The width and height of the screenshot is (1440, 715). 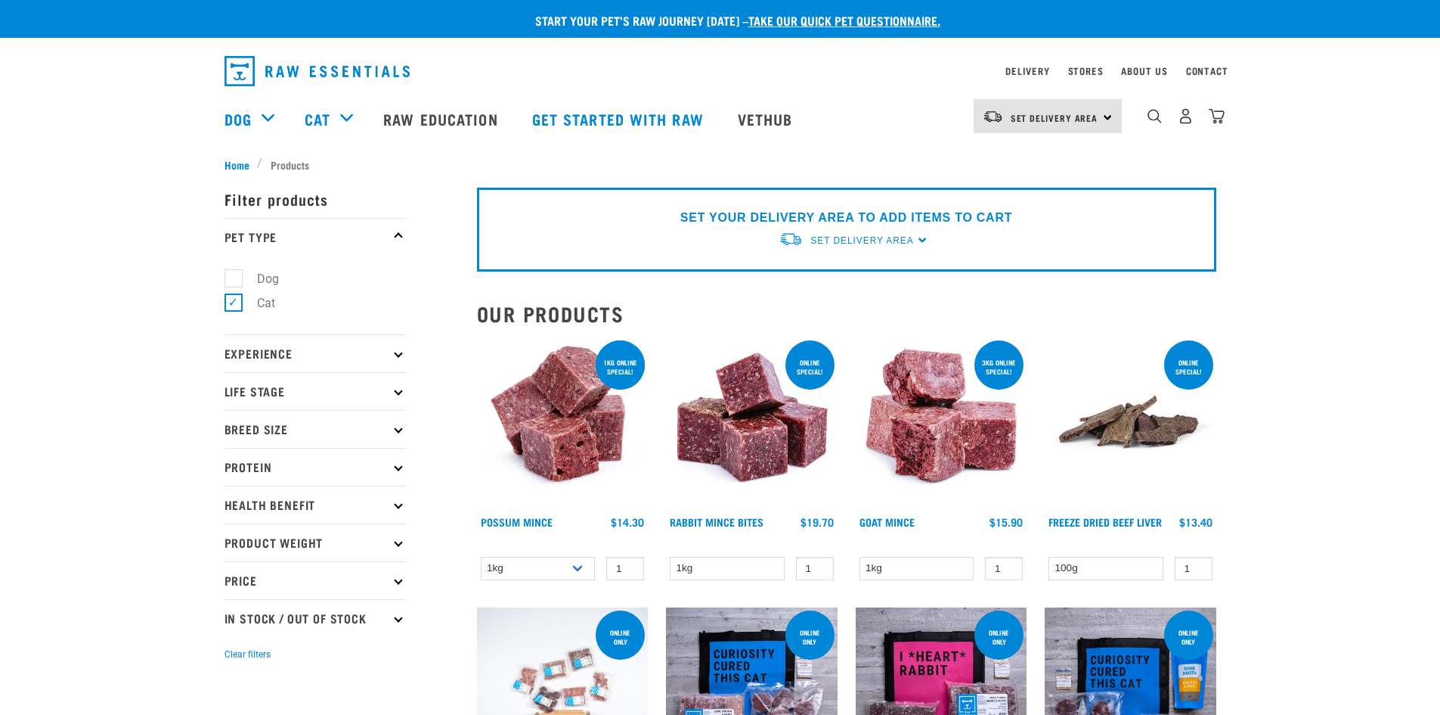 What do you see at coordinates (999, 367) in the screenshot?
I see `div: 3kg online special!` at bounding box center [999, 367].